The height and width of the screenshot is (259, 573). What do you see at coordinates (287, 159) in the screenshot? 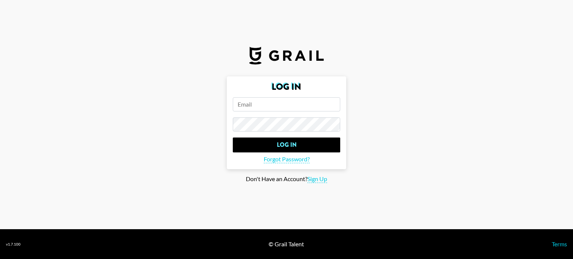
I see `span: Forgot Password?` at bounding box center [287, 159].